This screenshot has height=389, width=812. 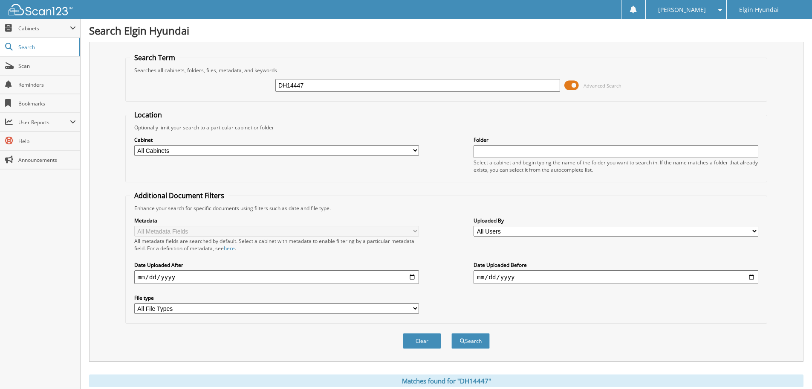 I want to click on div: All metadata fields are searched by default. Select a cabinet with metadata to enable filtering b..., so click(x=277, y=244).